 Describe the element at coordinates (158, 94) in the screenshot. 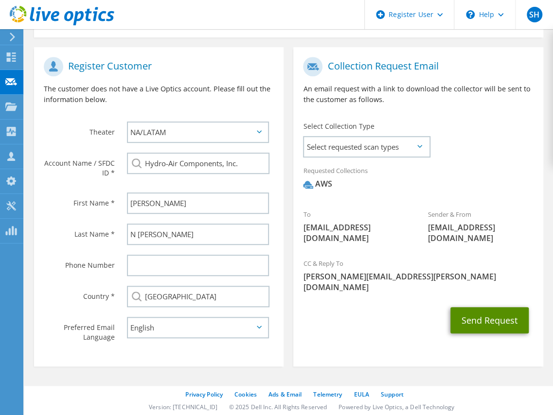

I see `p: The customer does not have a Live Optics account. Please fill out the information below.` at that location.